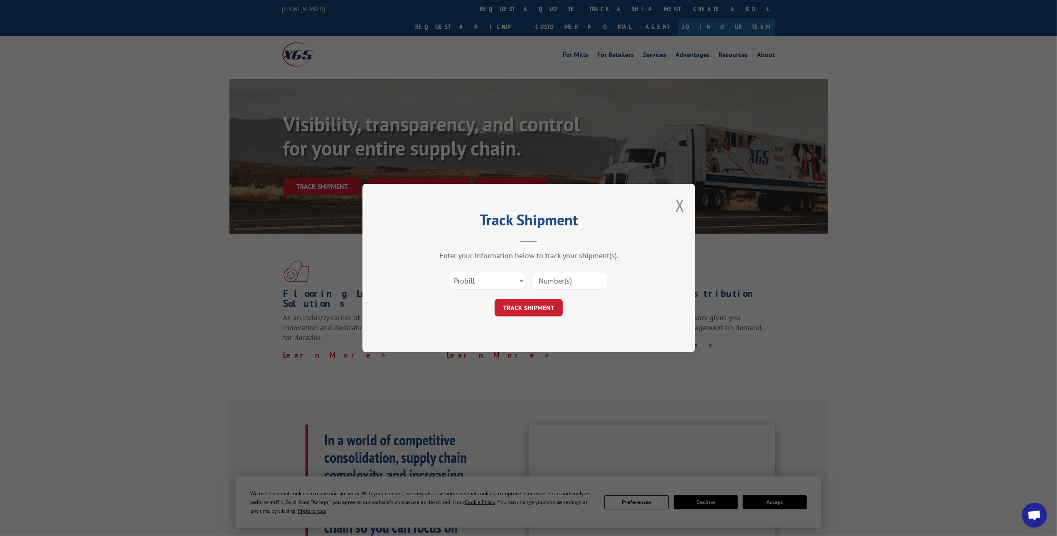 Image resolution: width=1057 pixels, height=536 pixels. Describe the element at coordinates (570, 281) in the screenshot. I see `input: Number(s)` at that location.